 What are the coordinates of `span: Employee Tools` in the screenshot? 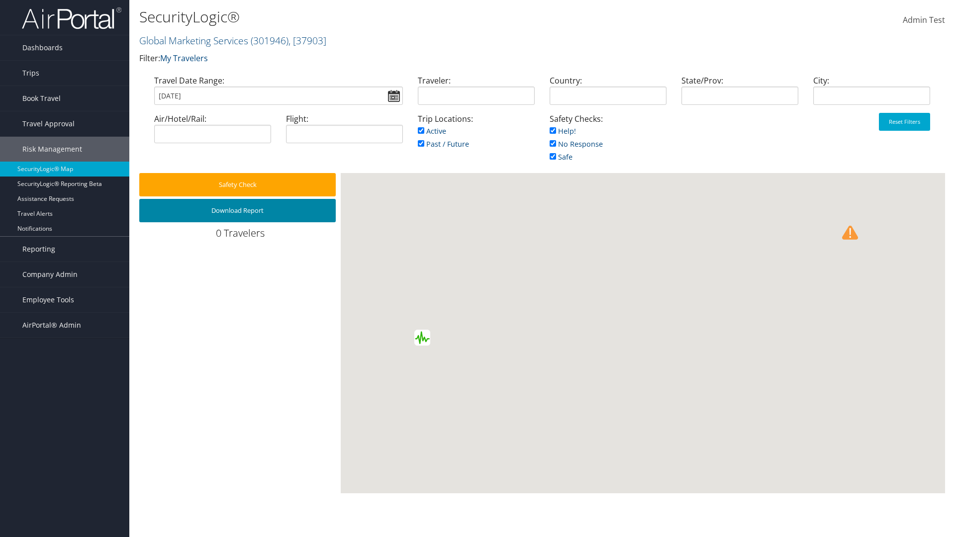 It's located at (48, 300).